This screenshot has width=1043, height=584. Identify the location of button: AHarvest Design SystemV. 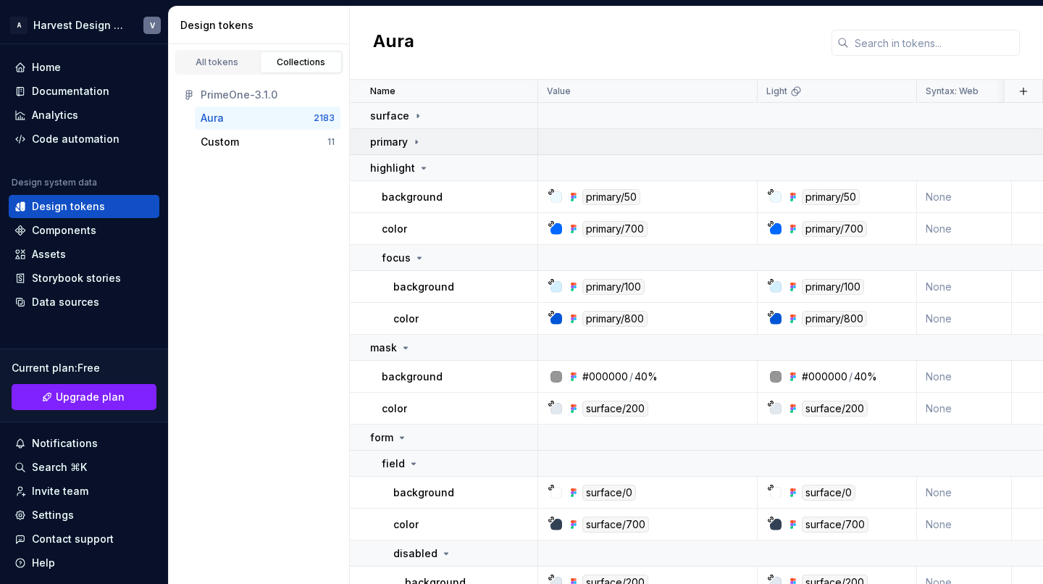
(84, 25).